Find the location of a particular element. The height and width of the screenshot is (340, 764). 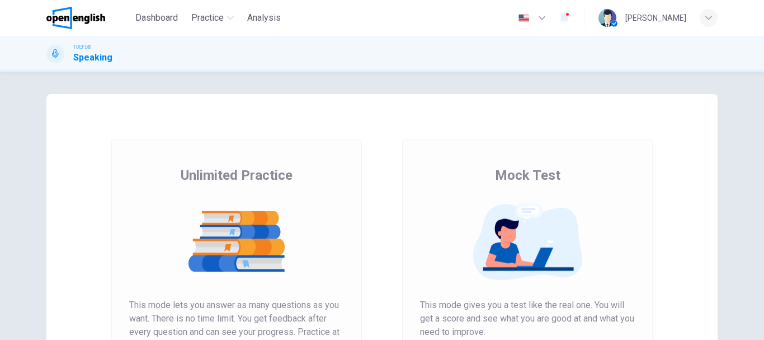

a: OpenEnglish logo is located at coordinates (88, 18).